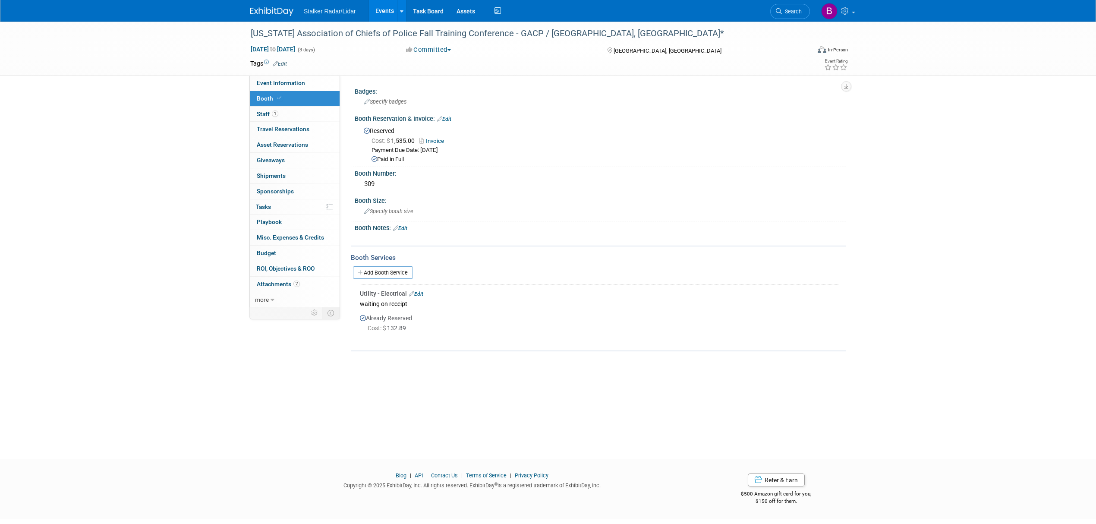  What do you see at coordinates (268, 114) in the screenshot?
I see `span: Staff` at bounding box center [268, 114].